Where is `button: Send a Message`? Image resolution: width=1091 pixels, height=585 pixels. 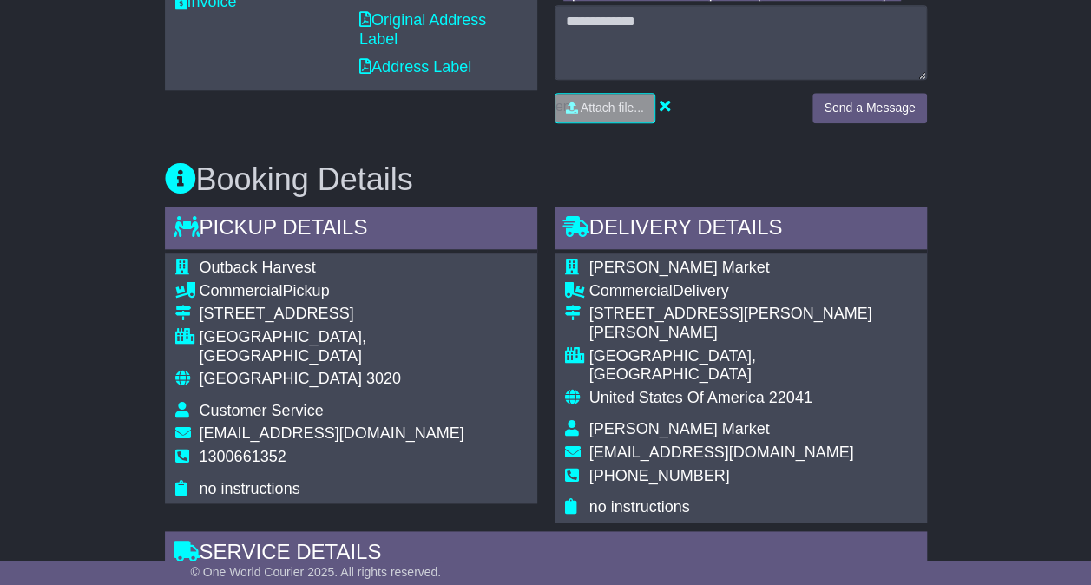 button: Send a Message is located at coordinates (869, 108).